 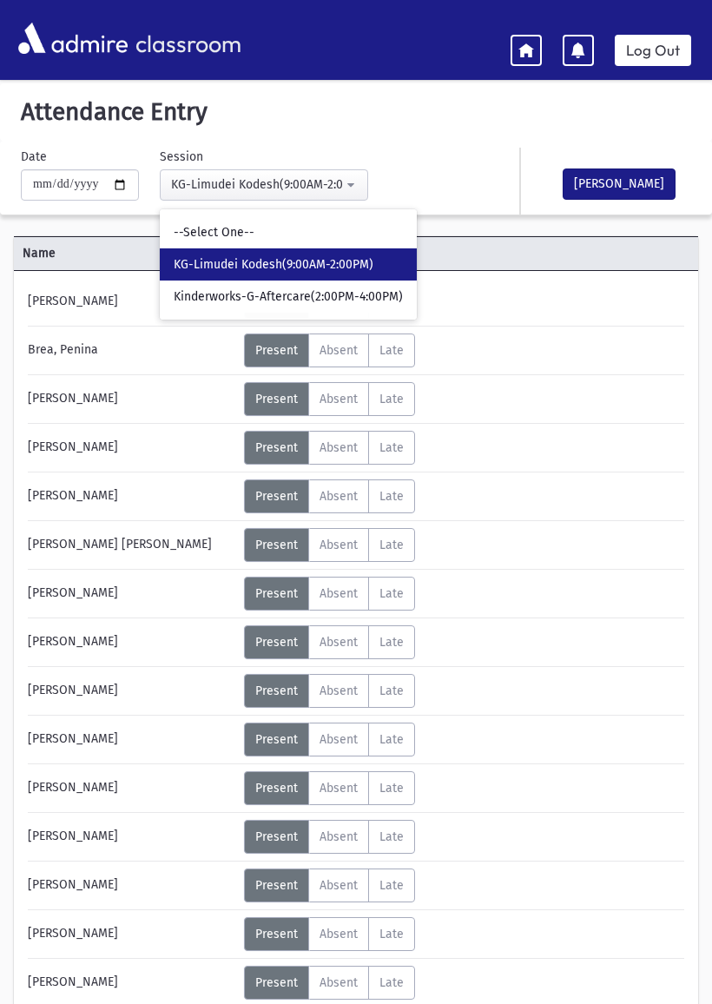 I want to click on label: Date, so click(x=34, y=156).